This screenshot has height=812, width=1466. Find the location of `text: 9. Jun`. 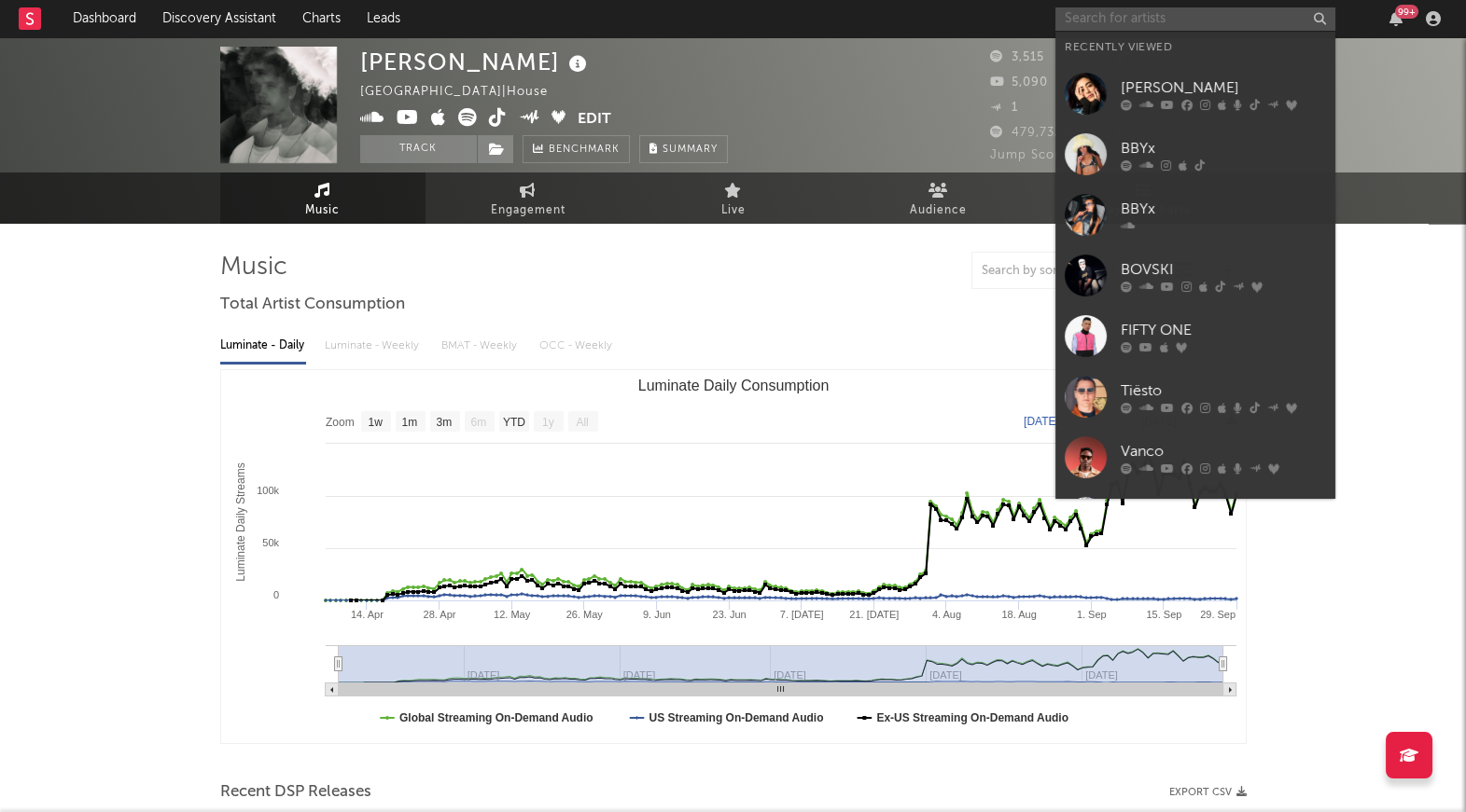

text: 9. Jun is located at coordinates (656, 614).